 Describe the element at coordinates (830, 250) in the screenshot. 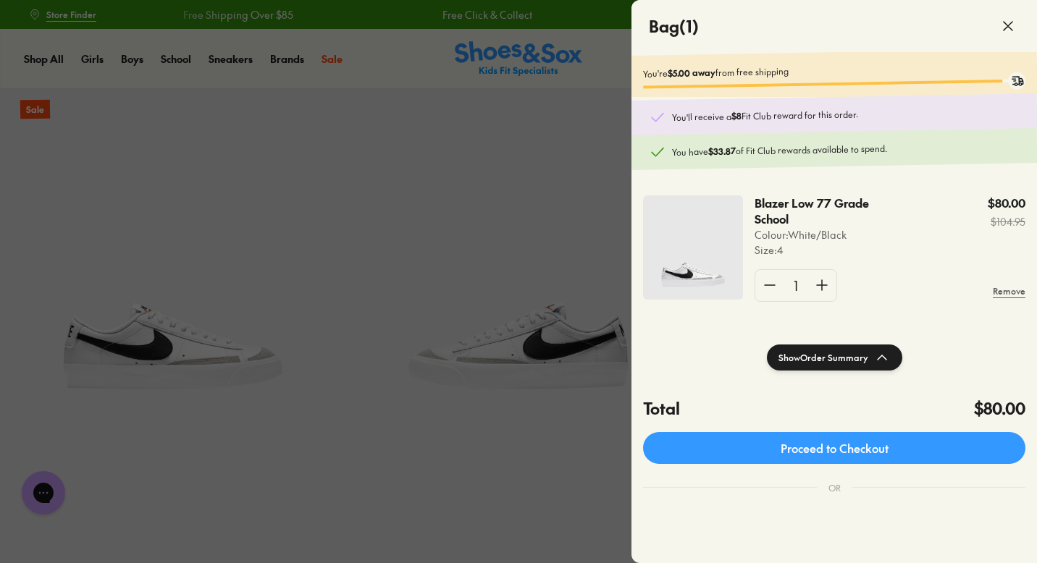

I see `p: Size : 4` at that location.